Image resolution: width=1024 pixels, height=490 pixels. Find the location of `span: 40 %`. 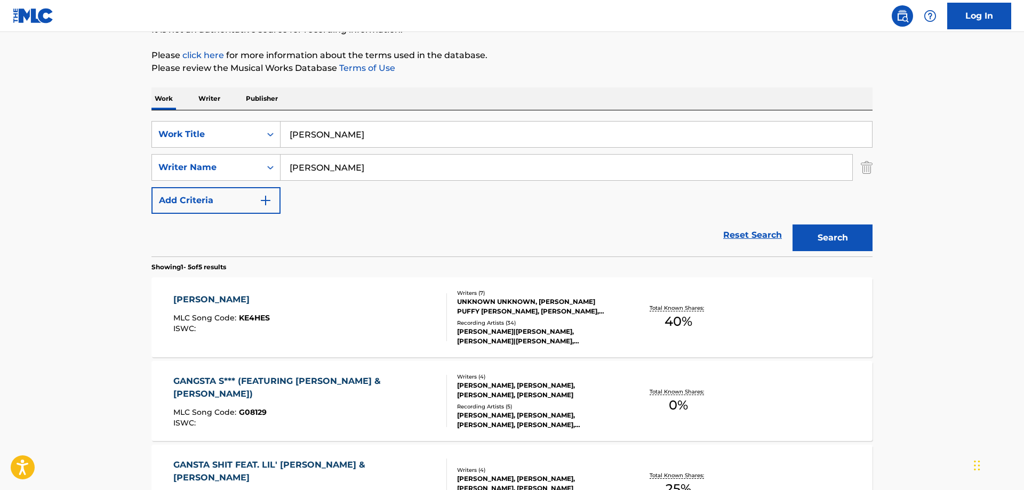

span: 40 % is located at coordinates (678, 321).